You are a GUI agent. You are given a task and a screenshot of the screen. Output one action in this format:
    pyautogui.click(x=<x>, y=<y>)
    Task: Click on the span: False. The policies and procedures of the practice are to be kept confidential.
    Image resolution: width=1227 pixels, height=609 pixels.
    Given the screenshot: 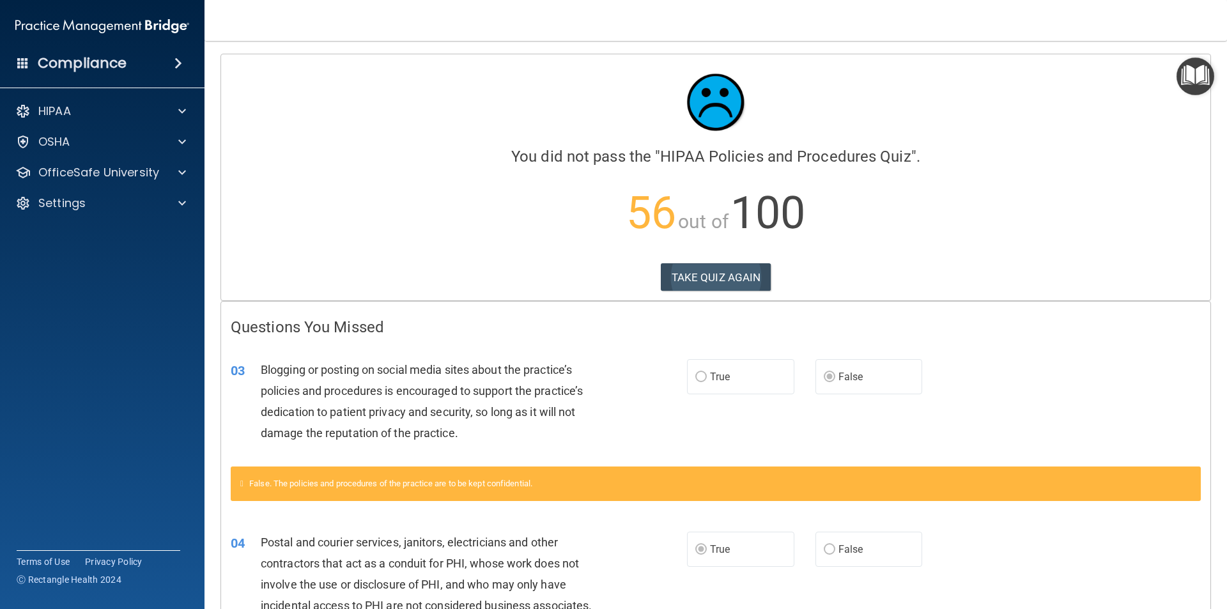 What is the action you would take?
    pyautogui.click(x=390, y=483)
    